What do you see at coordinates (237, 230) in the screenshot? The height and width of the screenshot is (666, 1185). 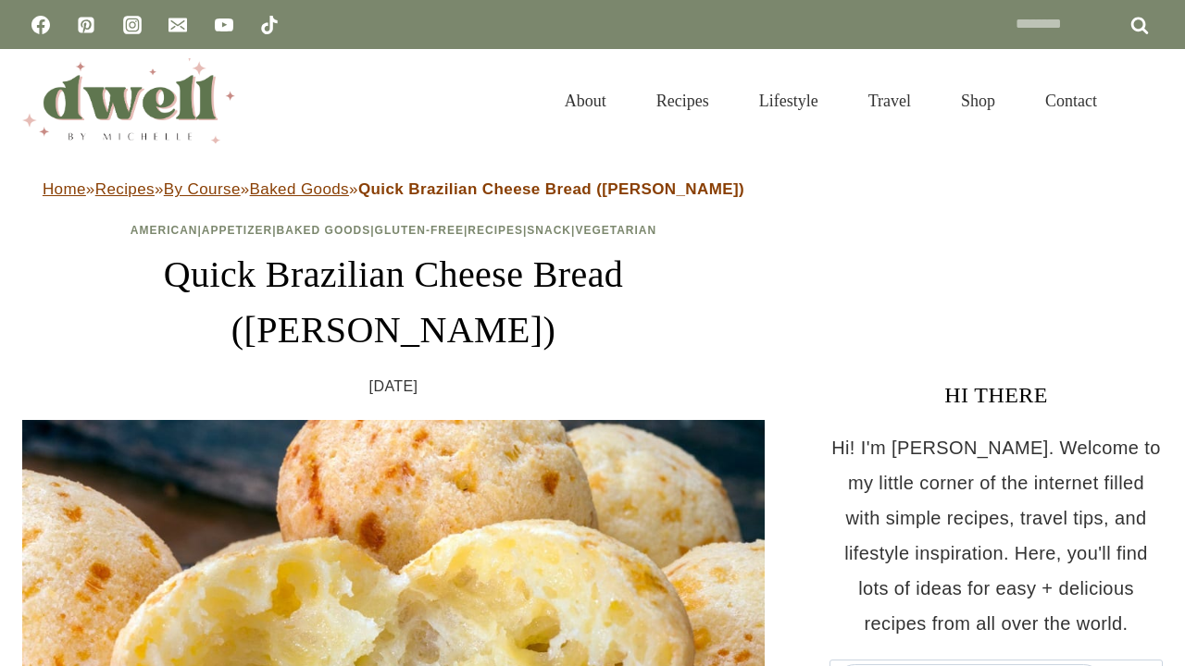 I see `a: Appetizer` at bounding box center [237, 230].